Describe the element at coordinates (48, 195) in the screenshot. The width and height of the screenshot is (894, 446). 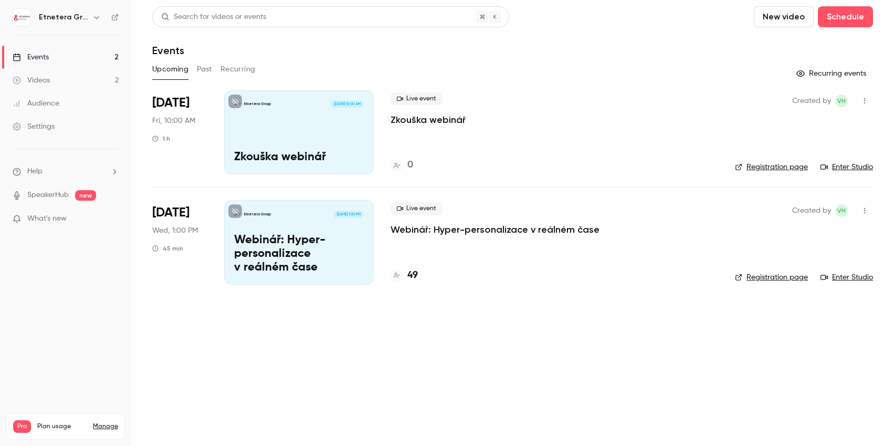
I see `a: SpeakerHub` at that location.